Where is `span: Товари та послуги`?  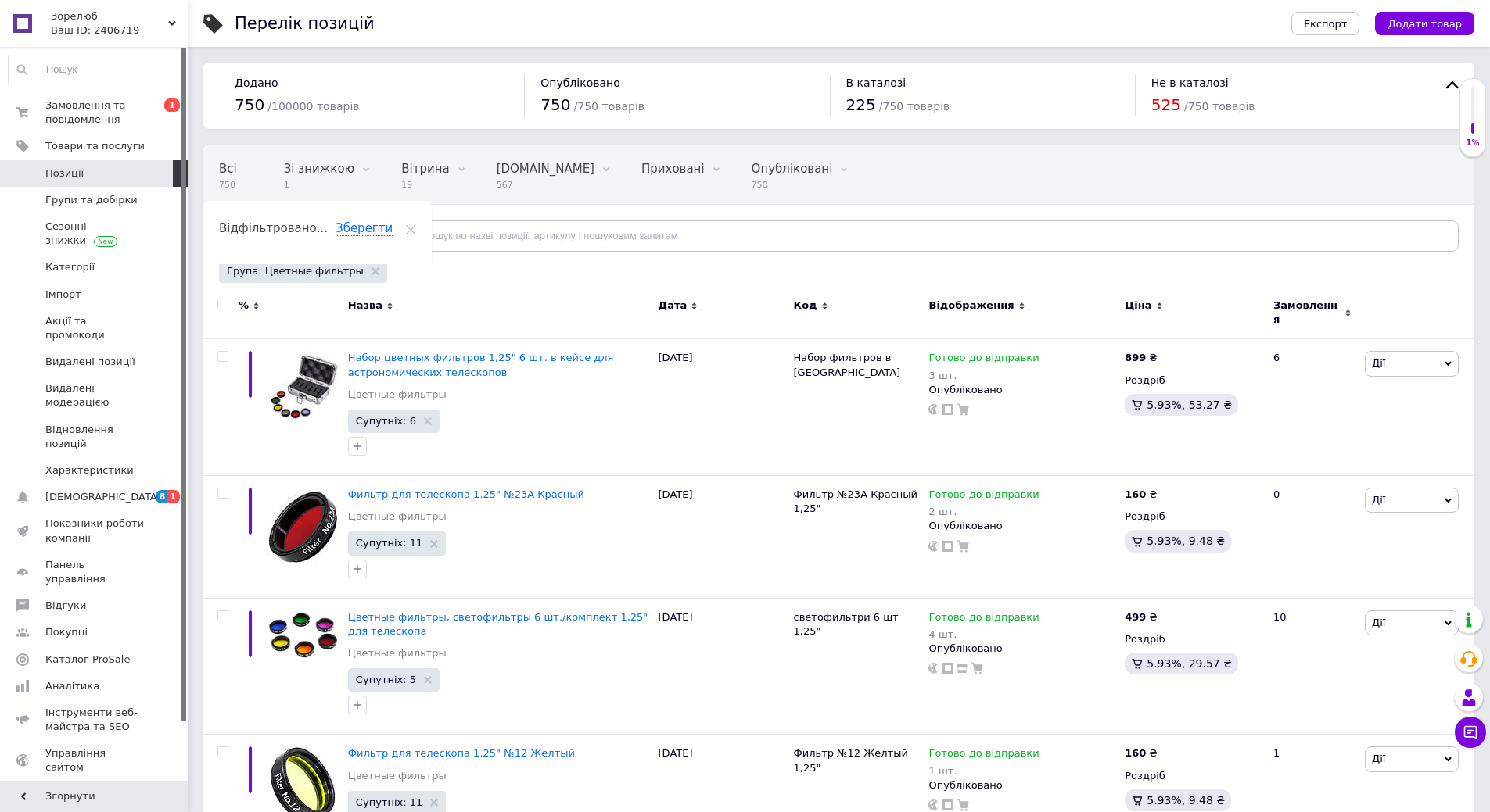
span: Товари та послуги is located at coordinates (94, 146).